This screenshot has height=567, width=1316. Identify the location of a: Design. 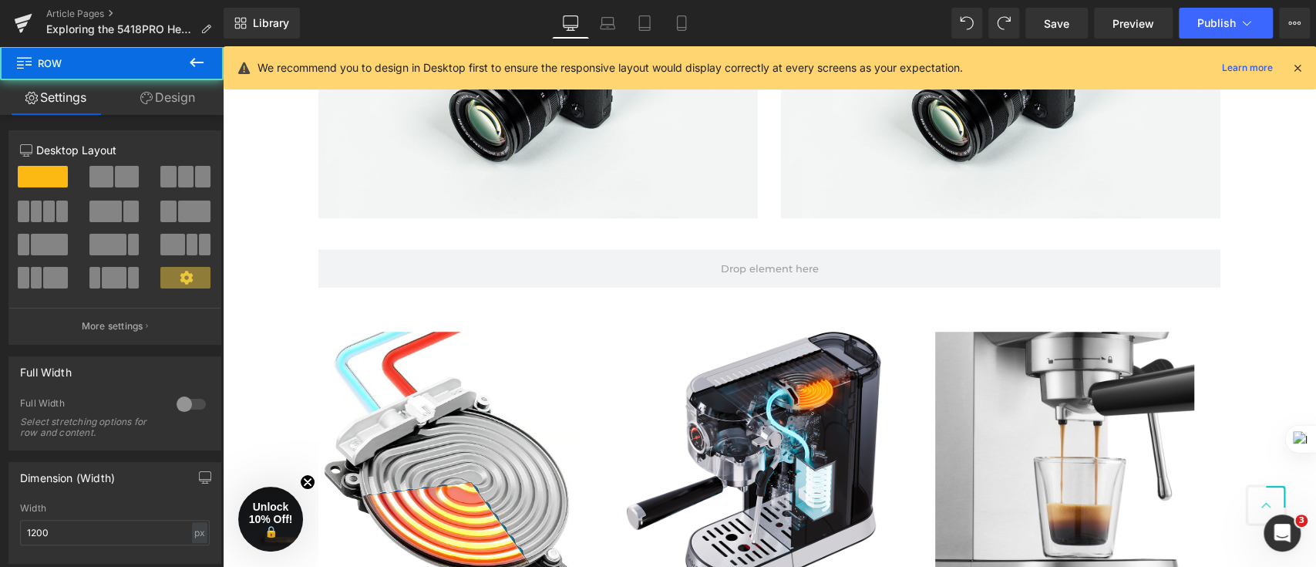
(167, 97).